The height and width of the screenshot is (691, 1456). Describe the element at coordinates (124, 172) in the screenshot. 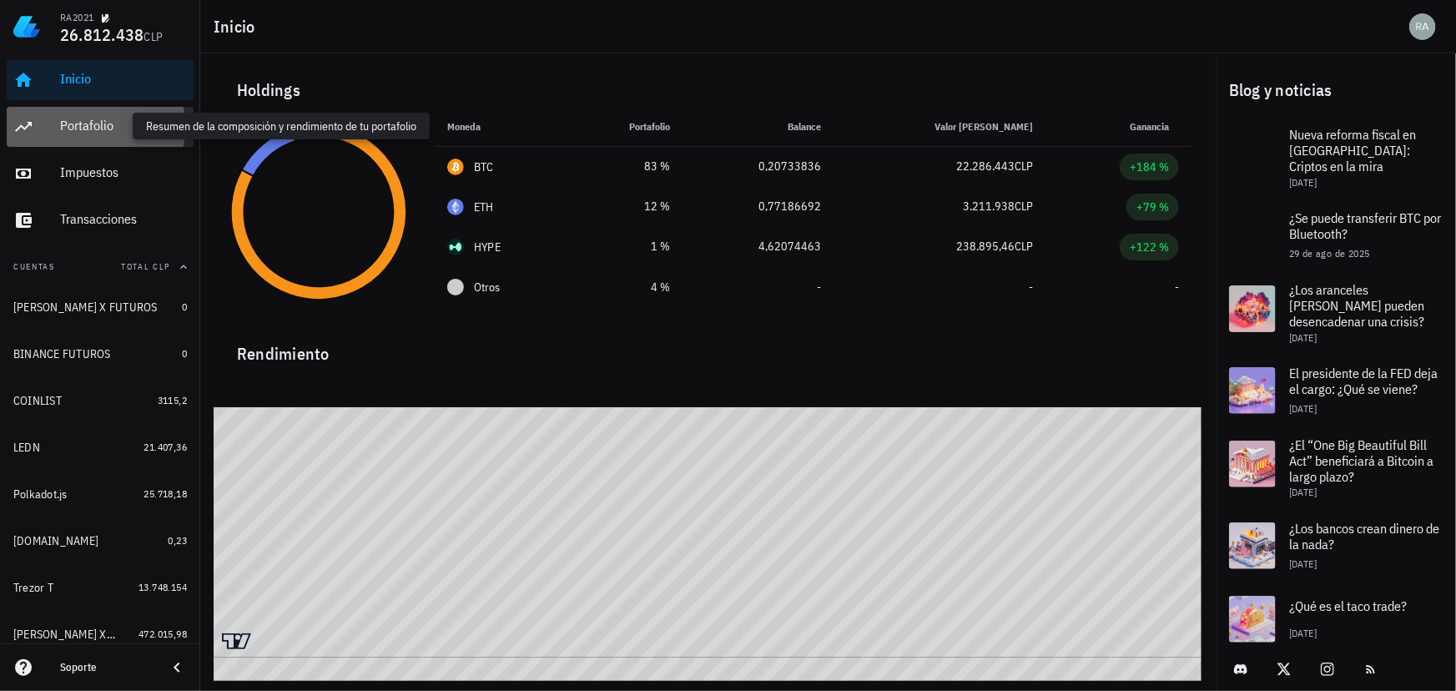

I see `div: Impuestos` at that location.